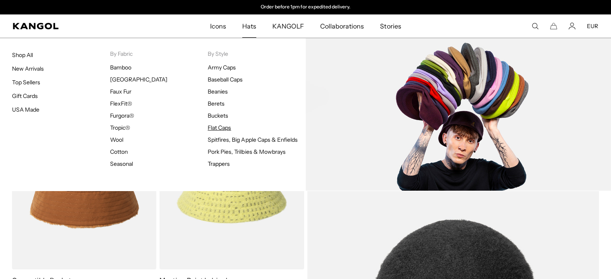 Image resolution: width=611 pixels, height=279 pixels. What do you see at coordinates (572, 26) in the screenshot?
I see `a: Account` at bounding box center [572, 26].